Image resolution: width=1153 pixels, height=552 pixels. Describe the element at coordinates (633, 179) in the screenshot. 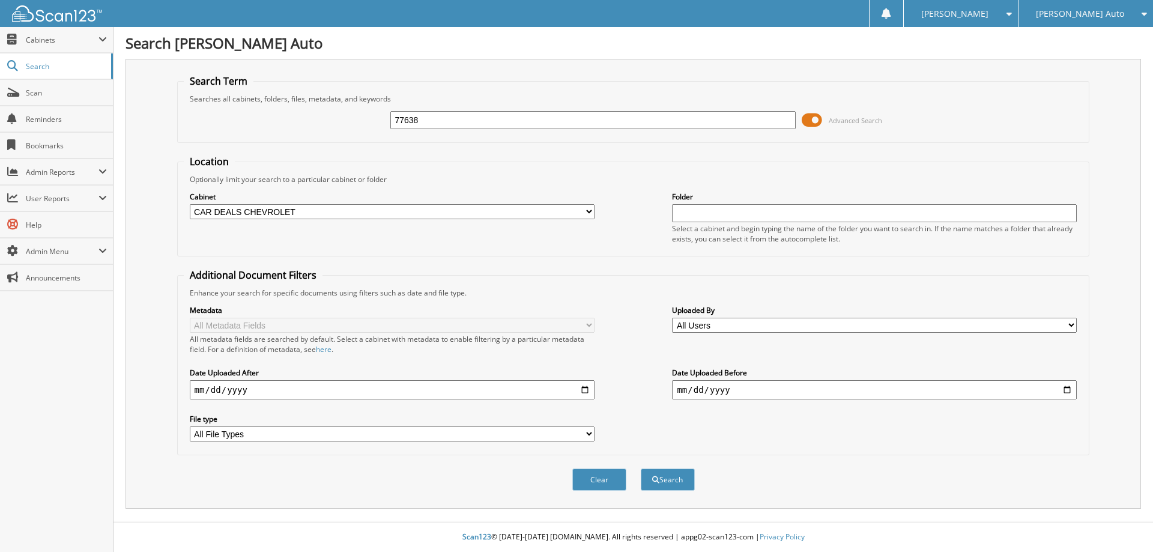

I see `div: Optionally limit your search to a particular cabinet or folder` at that location.